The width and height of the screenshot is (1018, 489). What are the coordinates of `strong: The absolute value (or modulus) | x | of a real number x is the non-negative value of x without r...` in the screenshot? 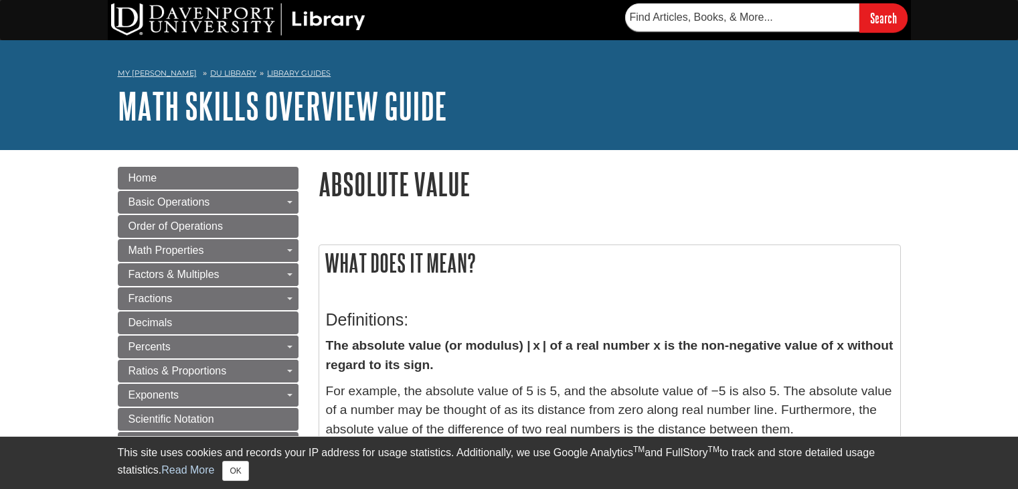 It's located at (610, 355).